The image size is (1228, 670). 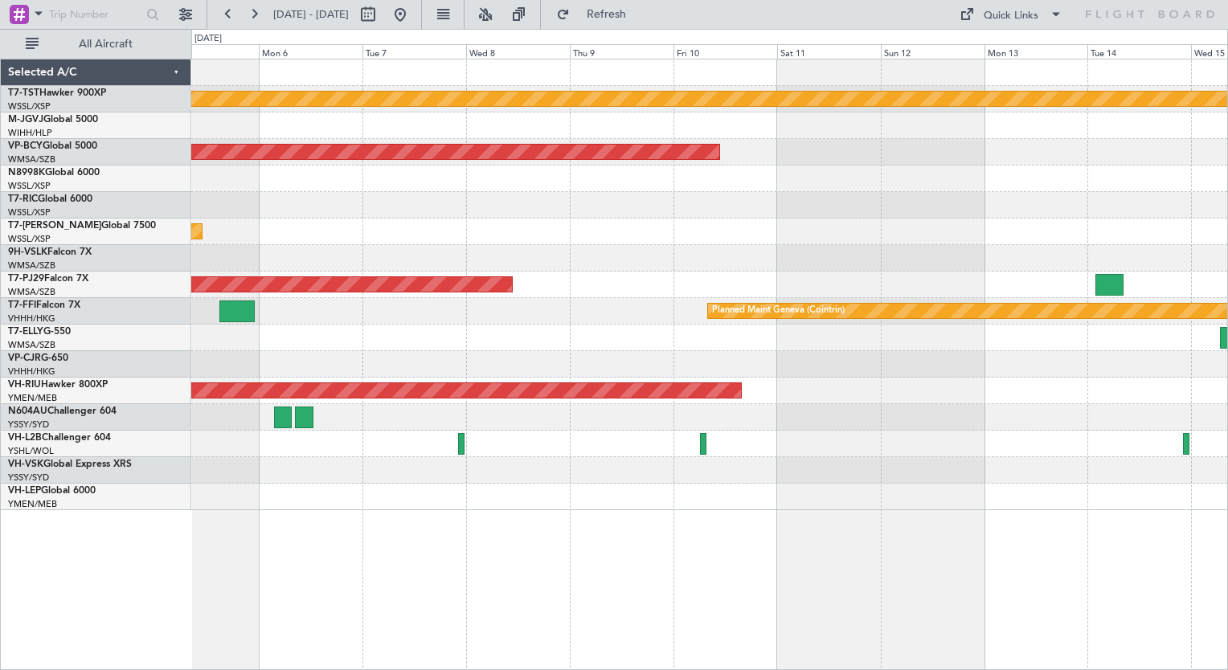 What do you see at coordinates (51, 491) in the screenshot?
I see `a: VH-LEPGlobal 6000` at bounding box center [51, 491].